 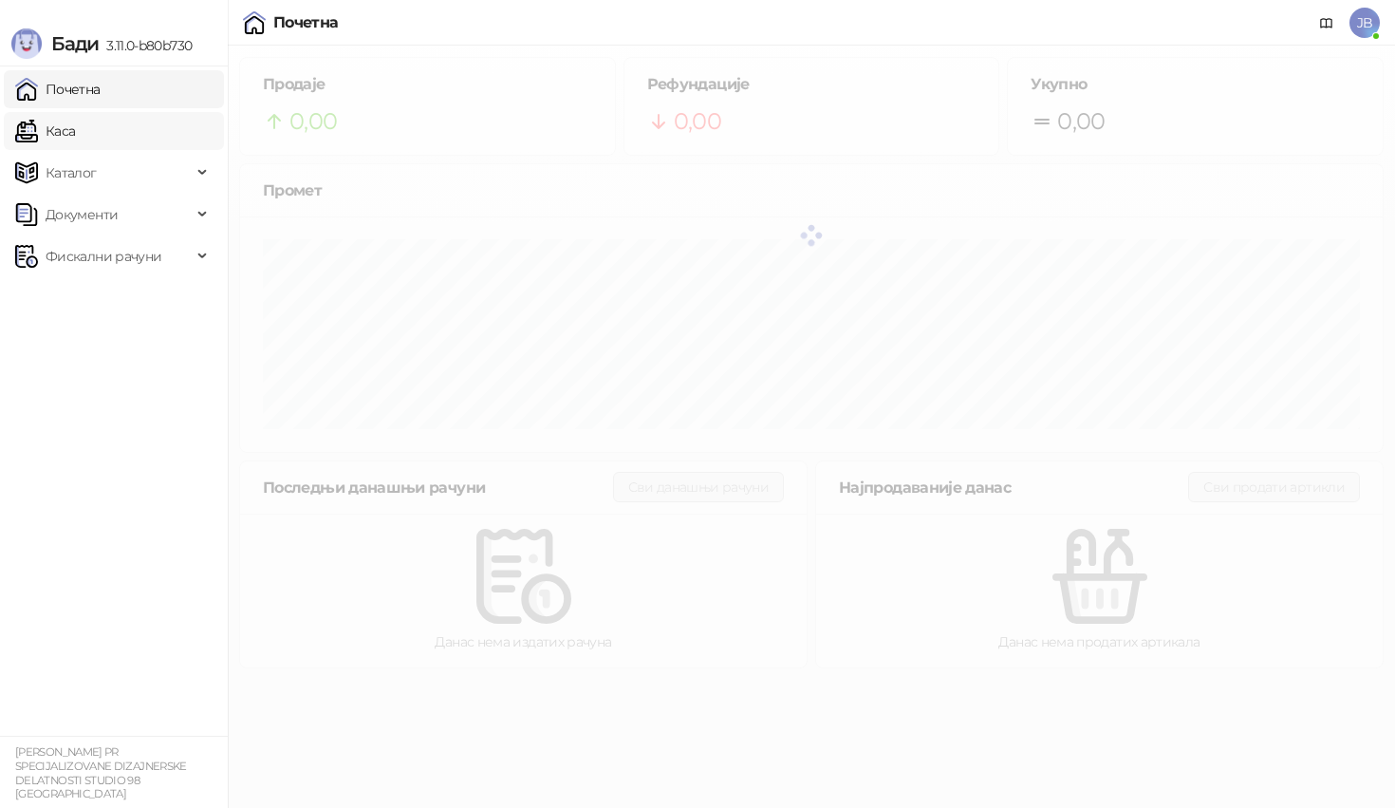 What do you see at coordinates (145, 46) in the screenshot?
I see `span: 3.11.0-b80b730` at bounding box center [145, 46].